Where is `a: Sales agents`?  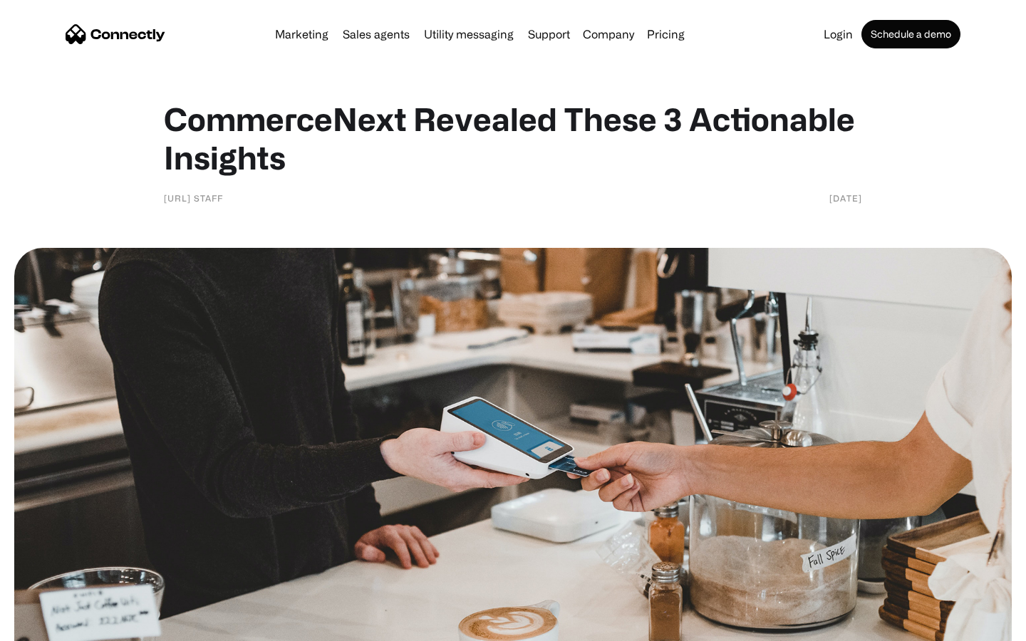
a: Sales agents is located at coordinates (376, 34).